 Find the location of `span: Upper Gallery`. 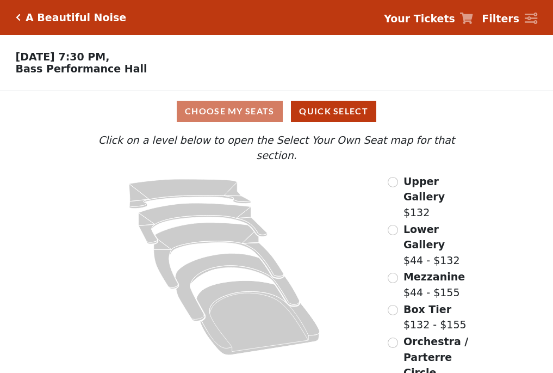

span: Upper Gallery is located at coordinates (424, 189).